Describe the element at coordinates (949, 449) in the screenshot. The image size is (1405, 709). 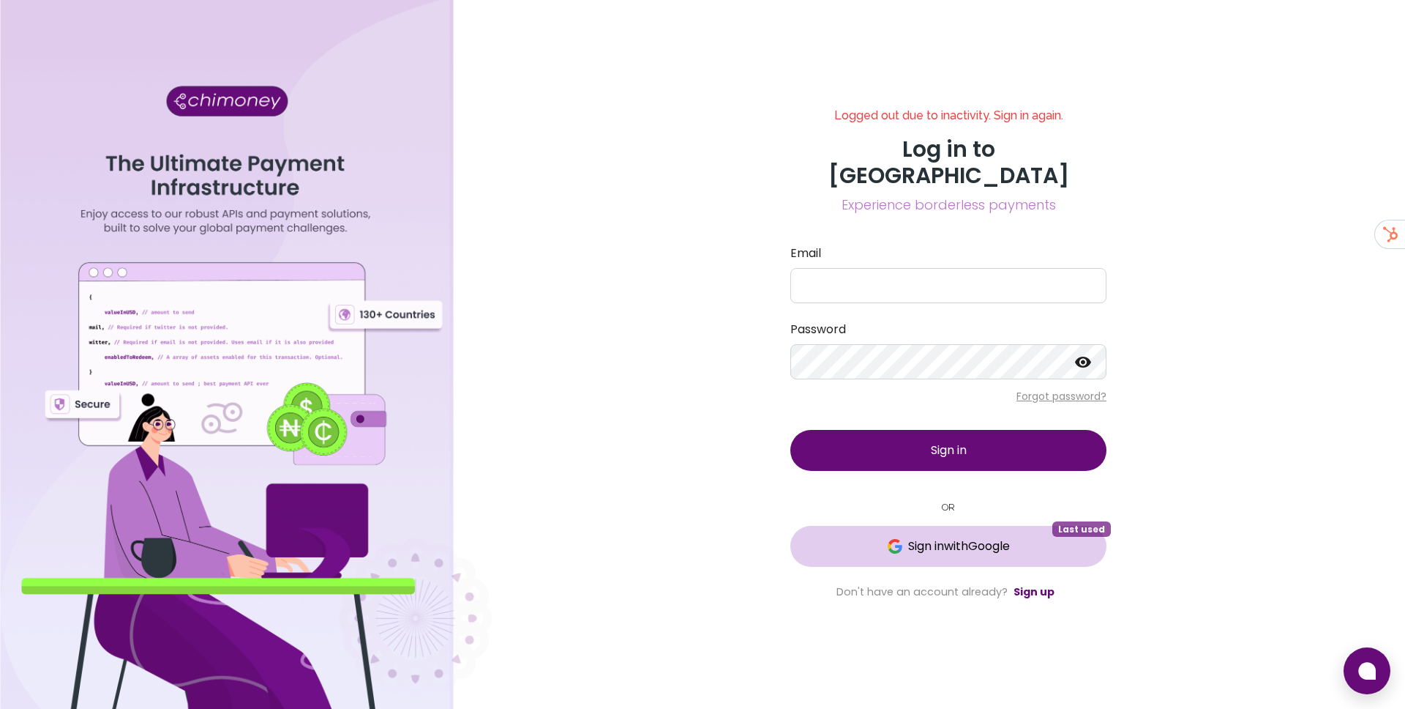
I see `span: Sign in` at that location.